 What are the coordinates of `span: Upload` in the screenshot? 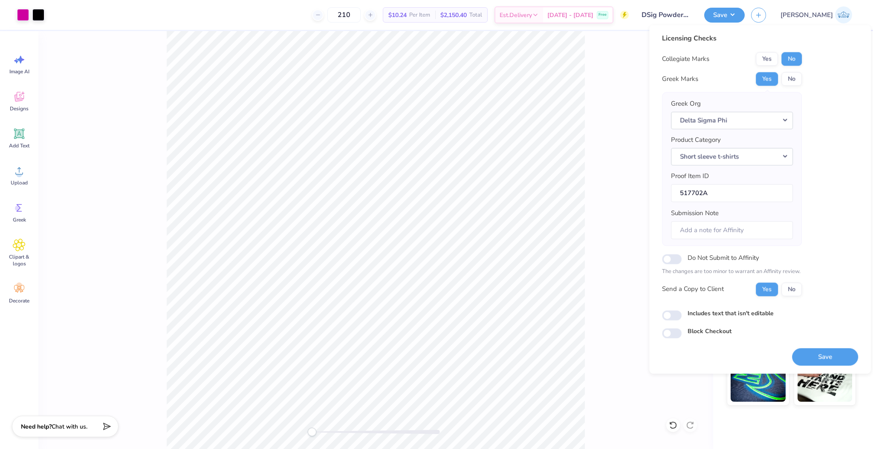 It's located at (19, 183).